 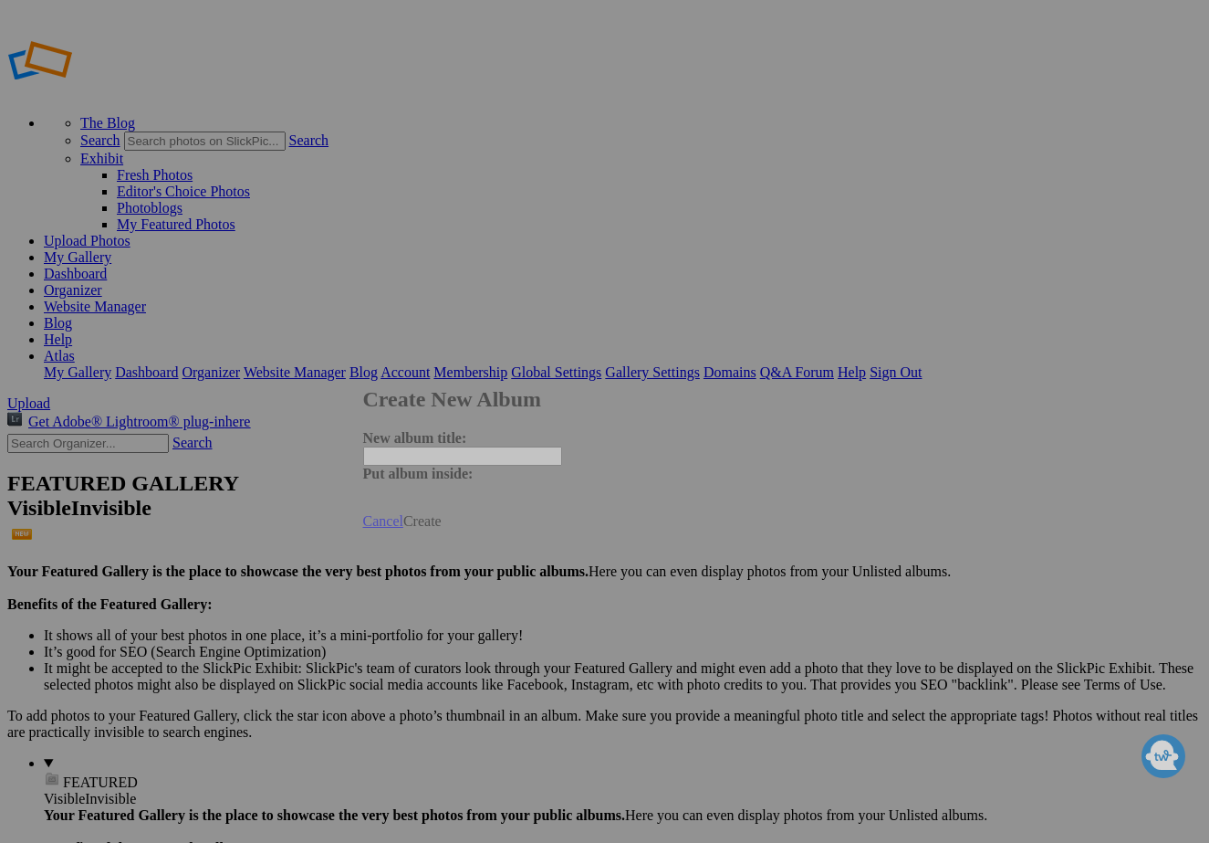 What do you see at coordinates (605, 399) in the screenshot?
I see `h2: Create New Album` at bounding box center [605, 399].